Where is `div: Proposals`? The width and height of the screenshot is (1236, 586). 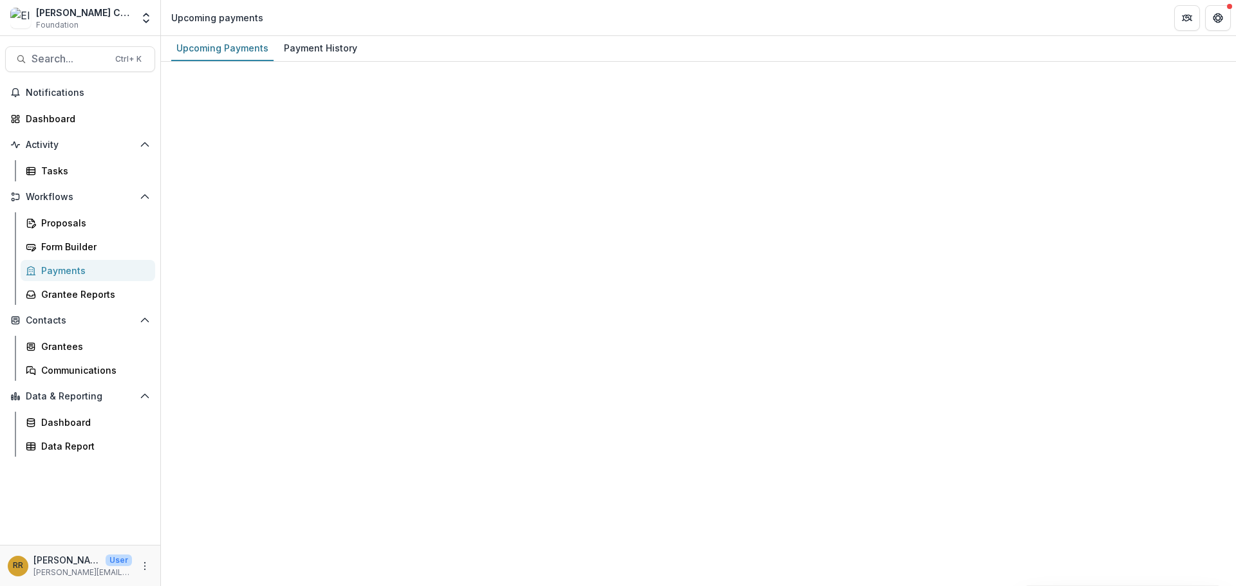
div: Proposals is located at coordinates (93, 223).